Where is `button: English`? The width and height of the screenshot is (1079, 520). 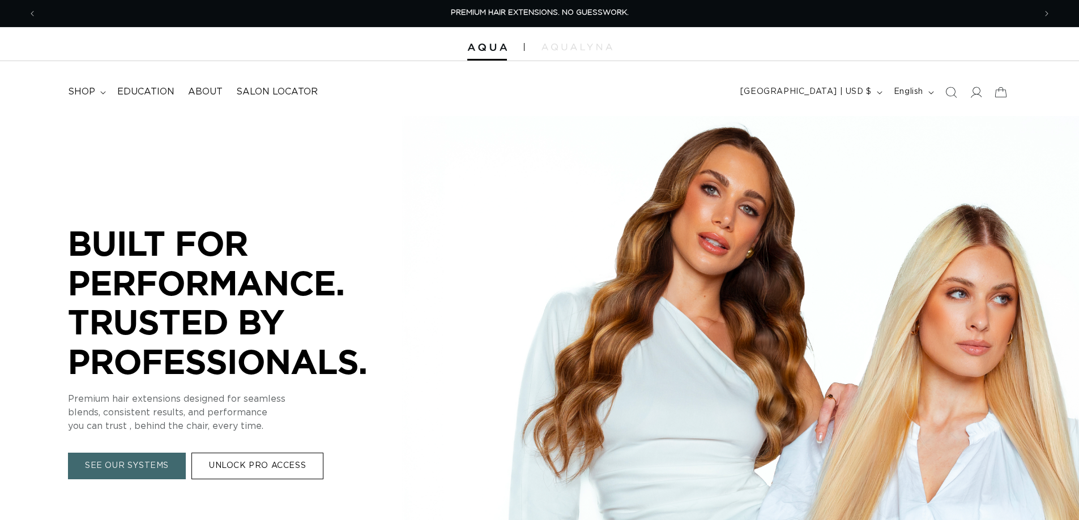
button: English is located at coordinates (912, 92).